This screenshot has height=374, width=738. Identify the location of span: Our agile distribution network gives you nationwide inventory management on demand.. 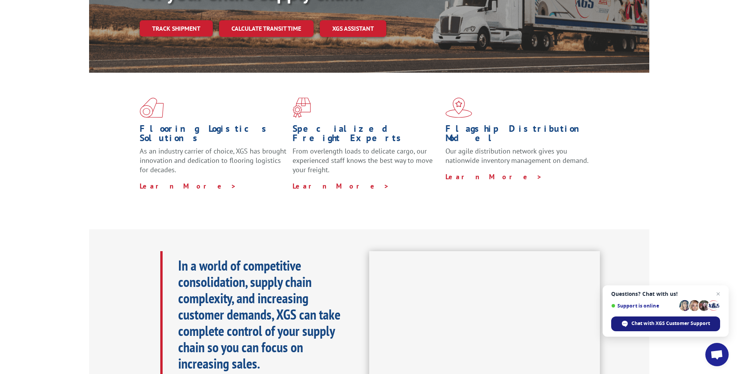
(517, 156).